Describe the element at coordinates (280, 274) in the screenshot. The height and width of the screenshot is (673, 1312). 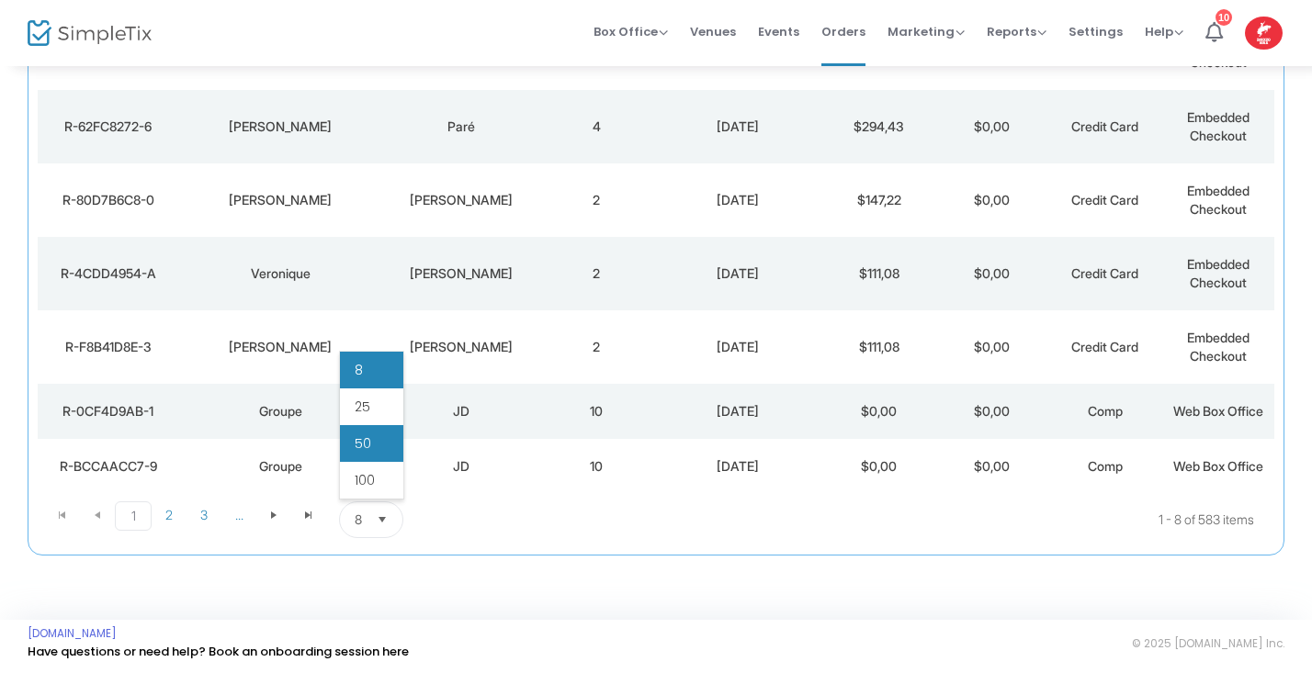
I see `div: Veronique` at that location.